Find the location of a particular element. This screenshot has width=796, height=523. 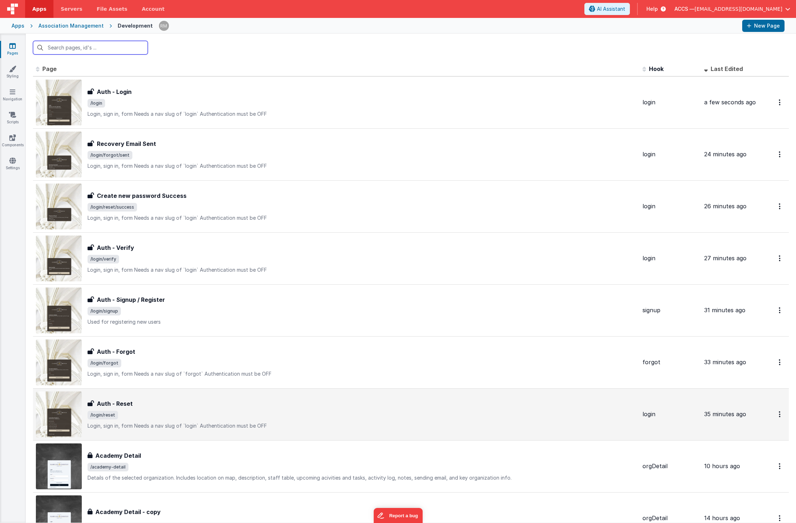

span: AI Assistant is located at coordinates (611, 9).